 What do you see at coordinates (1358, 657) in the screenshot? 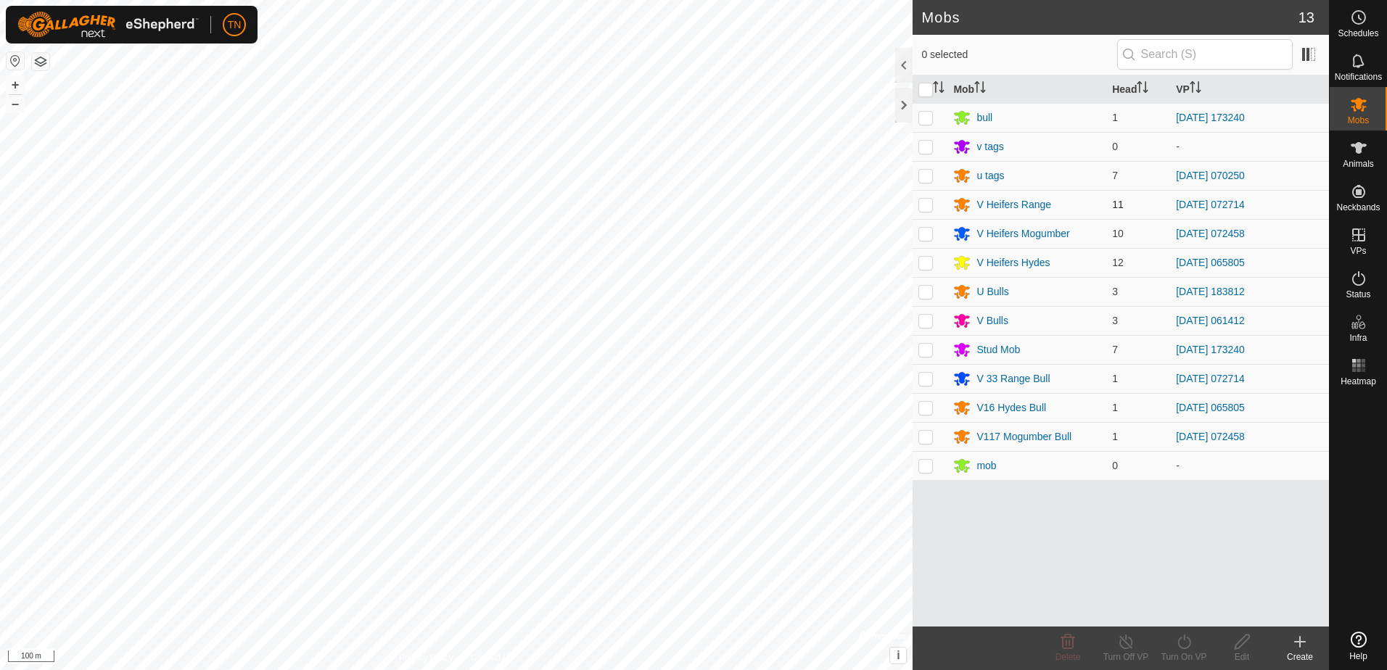
I see `span: Help` at bounding box center [1358, 657].